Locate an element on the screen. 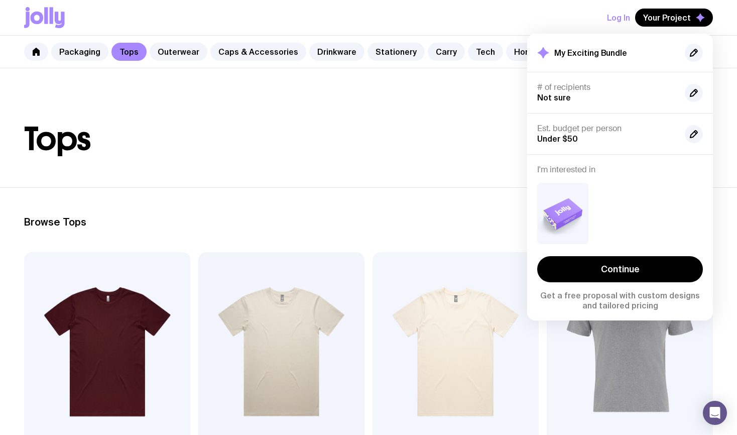 The height and width of the screenshot is (435, 737). a: Caps & Accessories is located at coordinates (258, 52).